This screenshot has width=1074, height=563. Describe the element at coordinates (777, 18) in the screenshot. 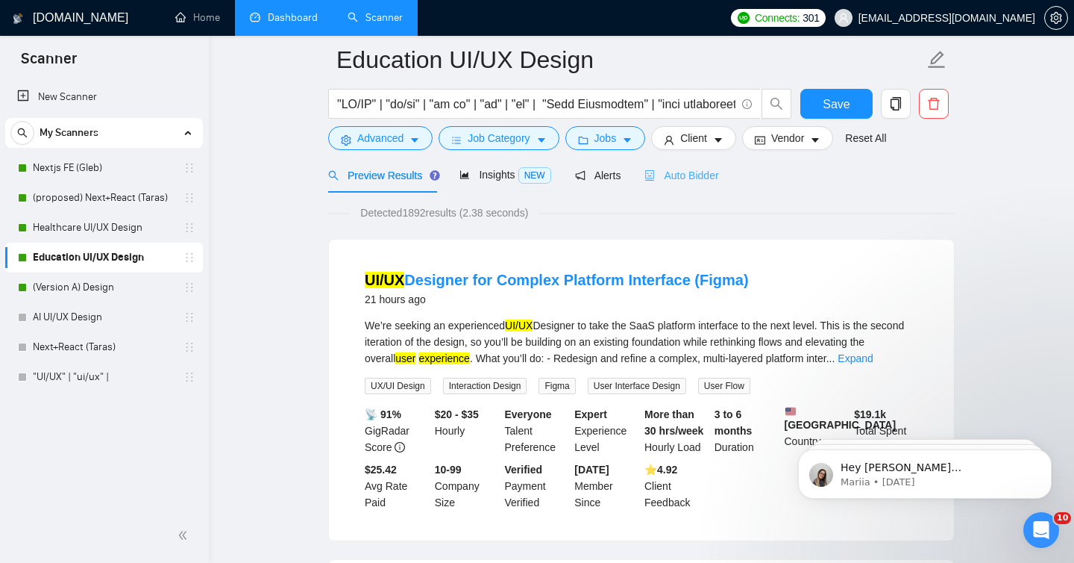

I see `span: Connects:` at that location.